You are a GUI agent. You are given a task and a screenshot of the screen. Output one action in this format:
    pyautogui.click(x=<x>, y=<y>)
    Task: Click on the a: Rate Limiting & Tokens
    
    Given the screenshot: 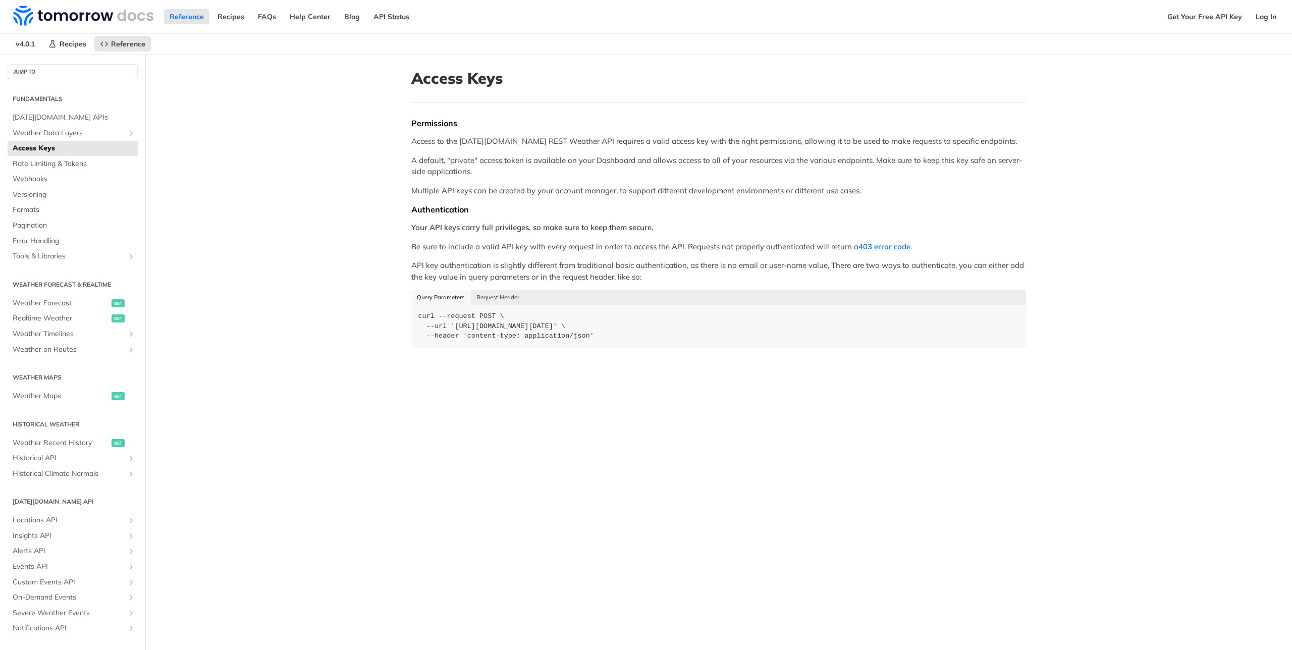 What is the action you would take?
    pyautogui.click(x=73, y=164)
    